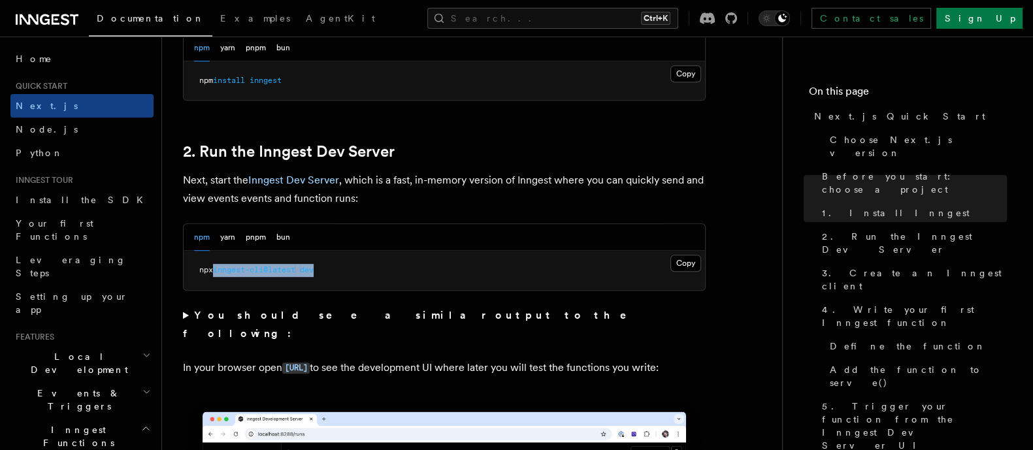 This screenshot has height=450, width=1033. Describe the element at coordinates (82, 363) in the screenshot. I see `button: Local Development` at that location.